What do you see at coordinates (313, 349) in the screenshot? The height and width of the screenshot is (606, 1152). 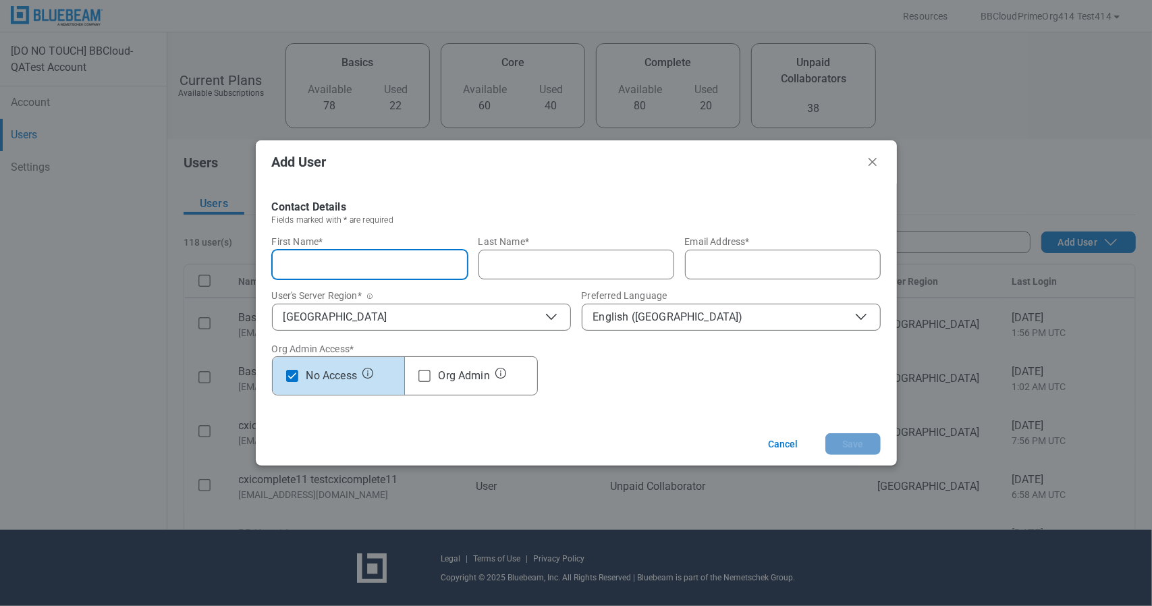 I see `label: Org Admin Access *` at bounding box center [313, 349].